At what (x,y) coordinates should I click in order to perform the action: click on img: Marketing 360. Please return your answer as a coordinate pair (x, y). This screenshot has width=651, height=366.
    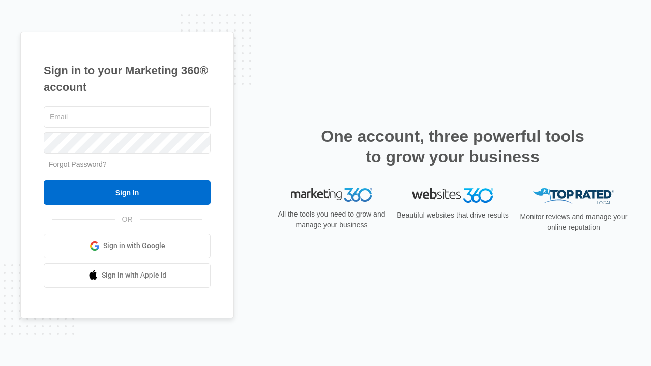
    Looking at the image, I should click on (331, 195).